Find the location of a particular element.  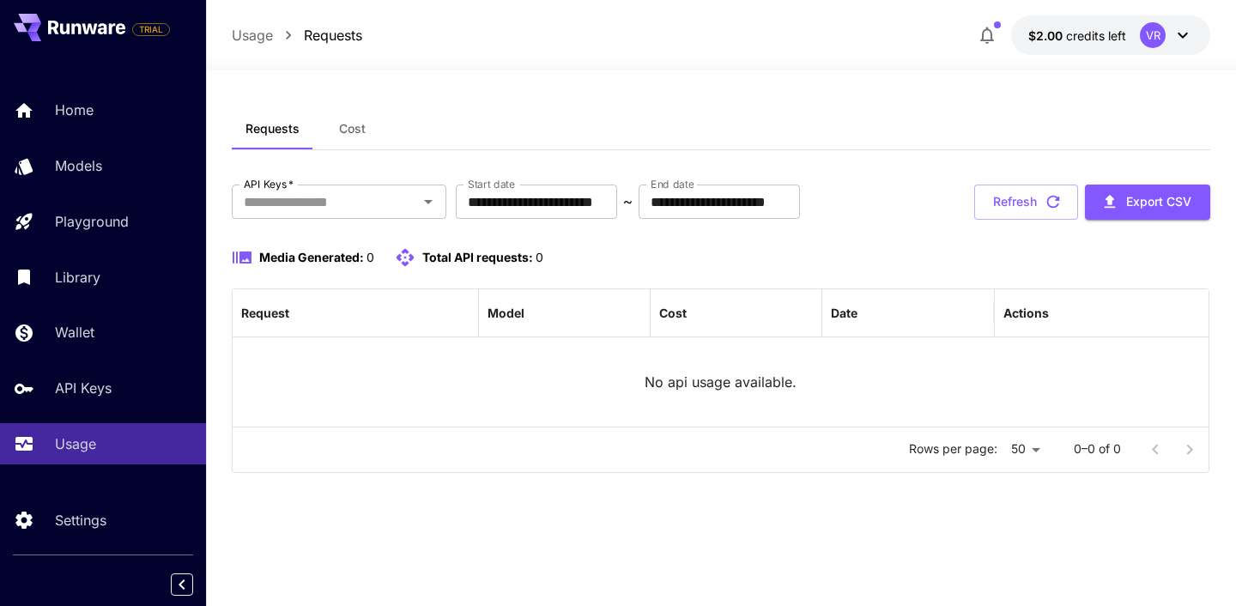

div: Date is located at coordinates (844, 312).